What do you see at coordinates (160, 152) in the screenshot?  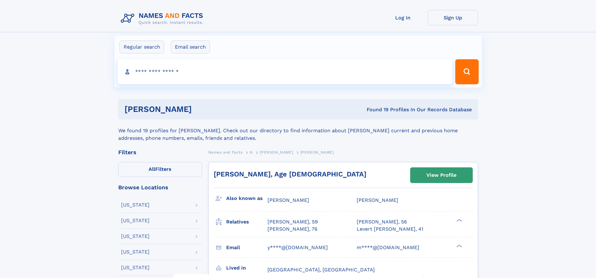 I see `div: Filters` at bounding box center [160, 152].